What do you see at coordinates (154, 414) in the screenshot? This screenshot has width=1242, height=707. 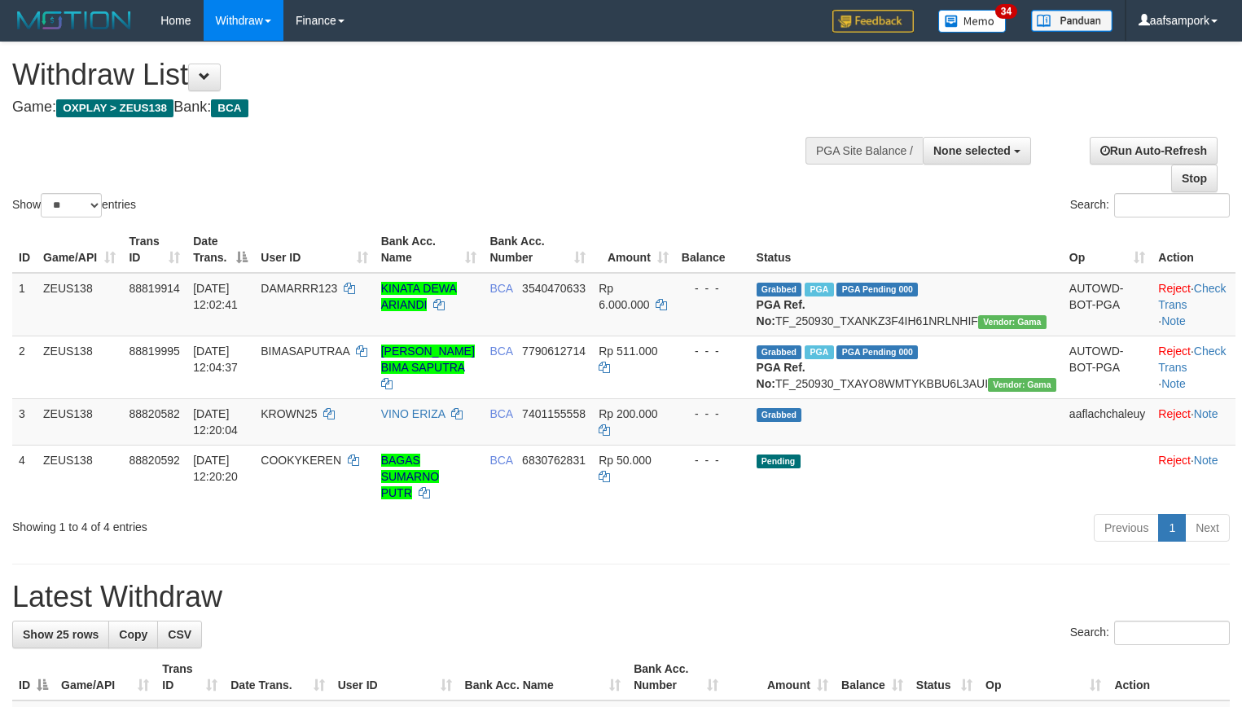 I see `span: 88820582` at bounding box center [154, 414].